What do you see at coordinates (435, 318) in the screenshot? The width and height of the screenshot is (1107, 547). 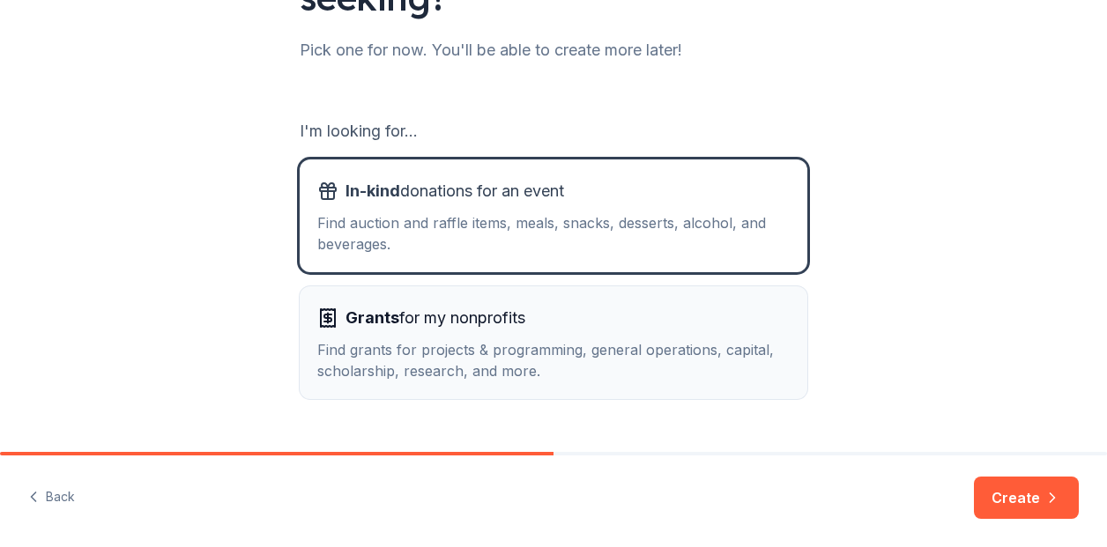 I see `span: for my nonprofits` at bounding box center [435, 318].